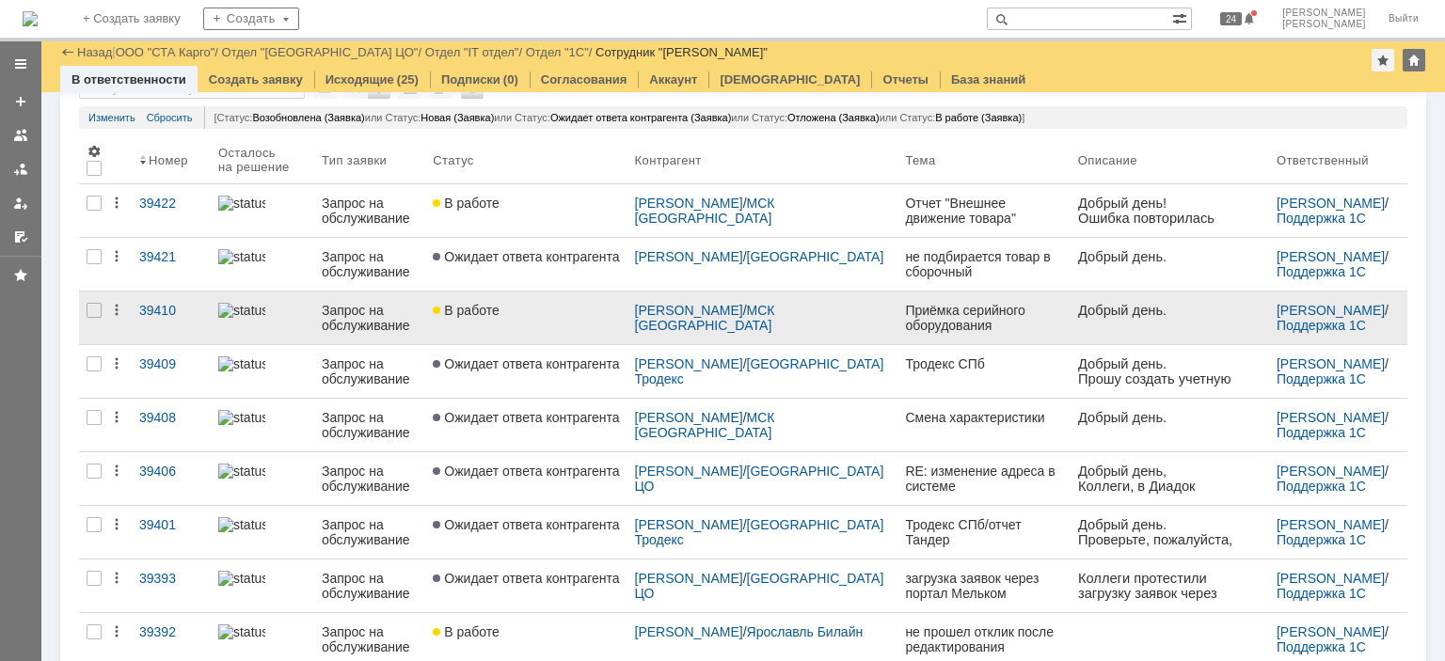  Describe the element at coordinates (171, 257) in the screenshot. I see `div: 39421` at that location.